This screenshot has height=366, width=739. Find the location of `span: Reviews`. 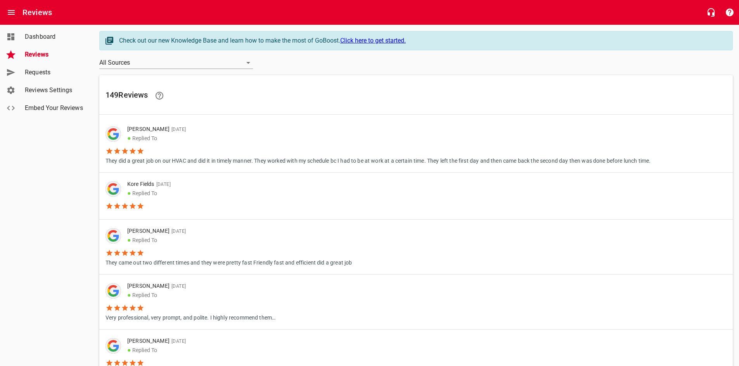

span: Reviews is located at coordinates (54, 55).